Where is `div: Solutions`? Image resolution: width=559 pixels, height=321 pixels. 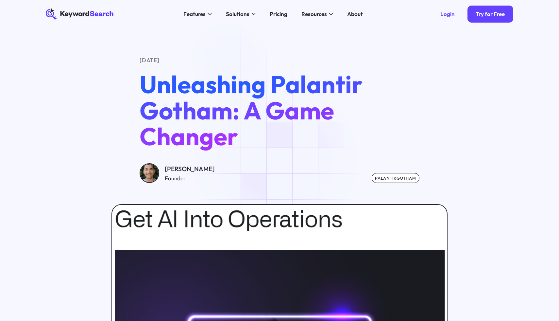
div: Solutions is located at coordinates (238, 14).